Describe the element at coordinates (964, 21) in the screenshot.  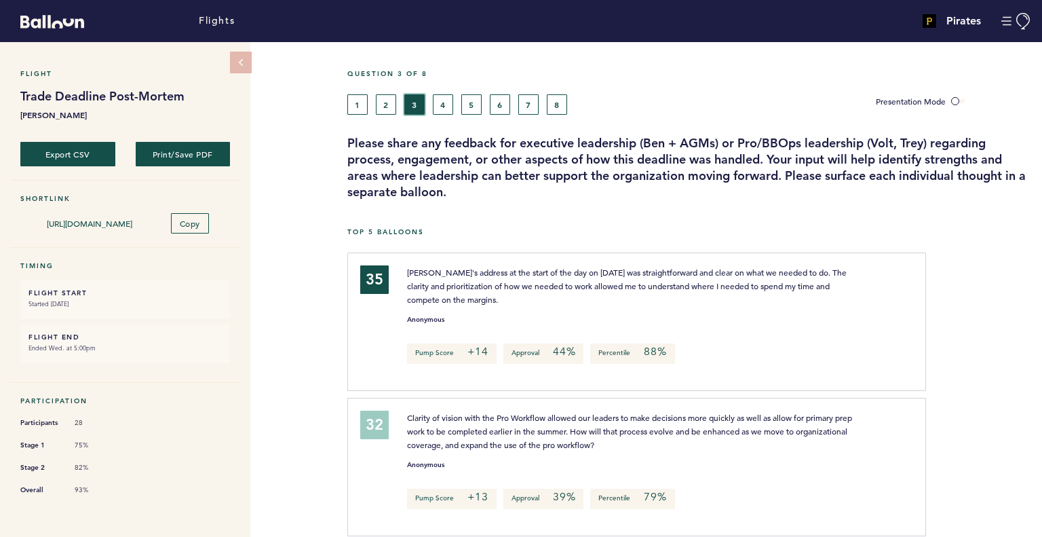
I see `h4: Pirates` at that location.